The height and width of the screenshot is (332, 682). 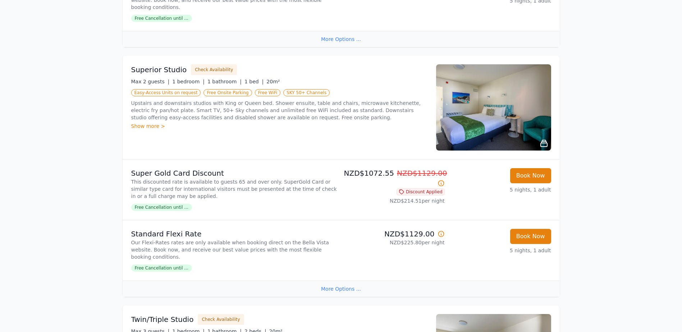 What do you see at coordinates (150, 82) in the screenshot?
I see `span: Max 2 guests |` at bounding box center [150, 82].